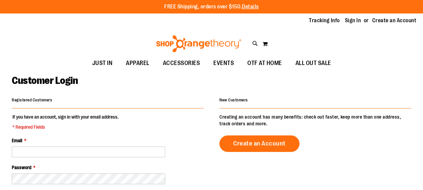 The width and height of the screenshot is (423, 190). I want to click on p: Creating an account has many benefits: check out faster, keep more than one address, track orders..., so click(315, 120).